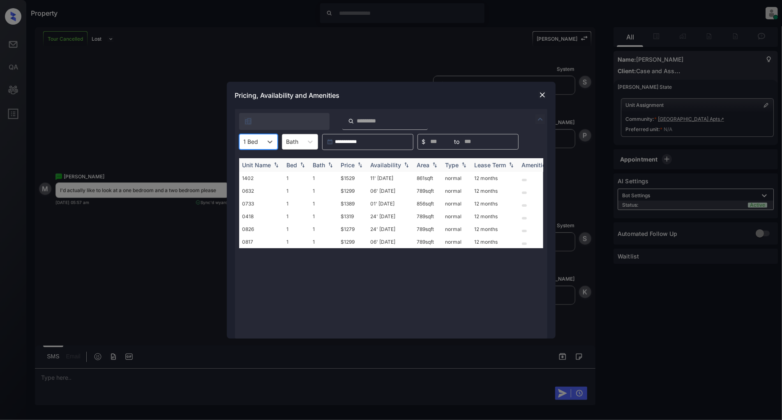  What do you see at coordinates (261, 216) in the screenshot?
I see `td: 0418` at bounding box center [261, 216].